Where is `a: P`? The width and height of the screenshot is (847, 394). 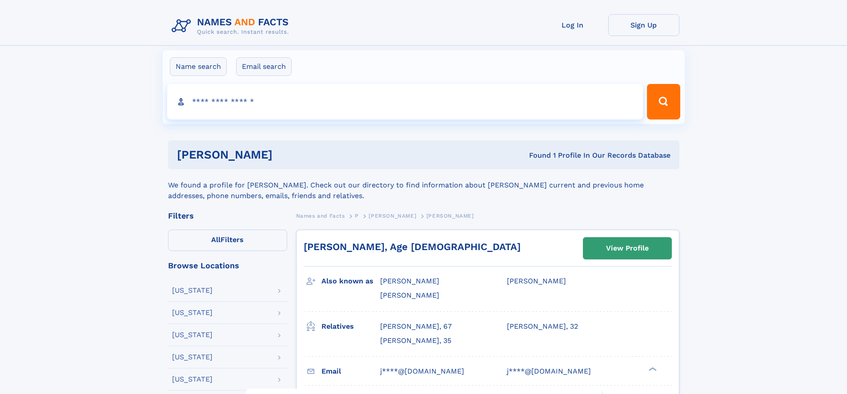 a: P is located at coordinates (357, 216).